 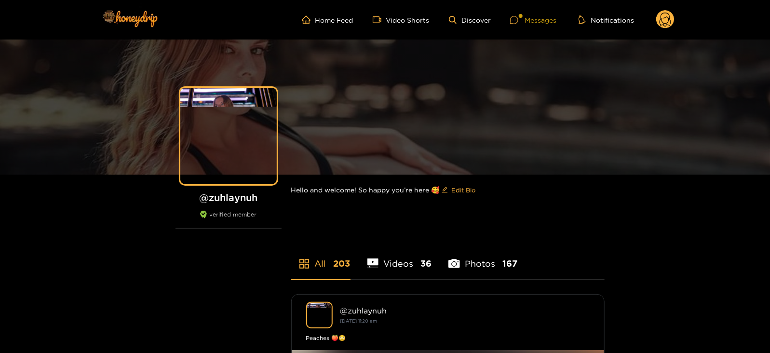 What do you see at coordinates (304, 264) in the screenshot?
I see `span: appstore` at bounding box center [304, 264].